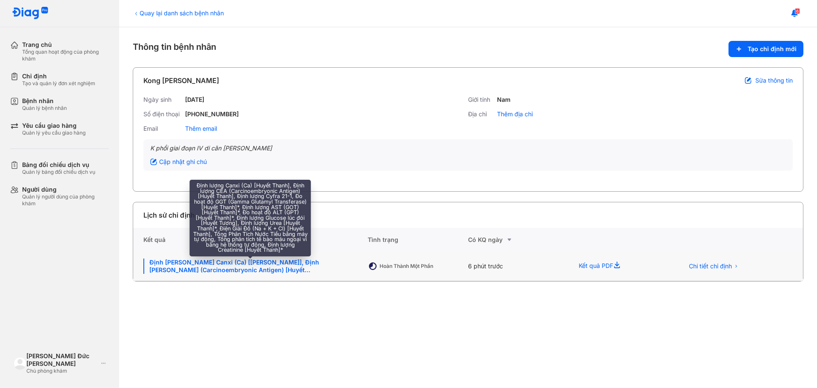 This screenshot has height=388, width=817. Describe the element at coordinates (62, 371) in the screenshot. I see `div: Chủ phòng khám` at that location.